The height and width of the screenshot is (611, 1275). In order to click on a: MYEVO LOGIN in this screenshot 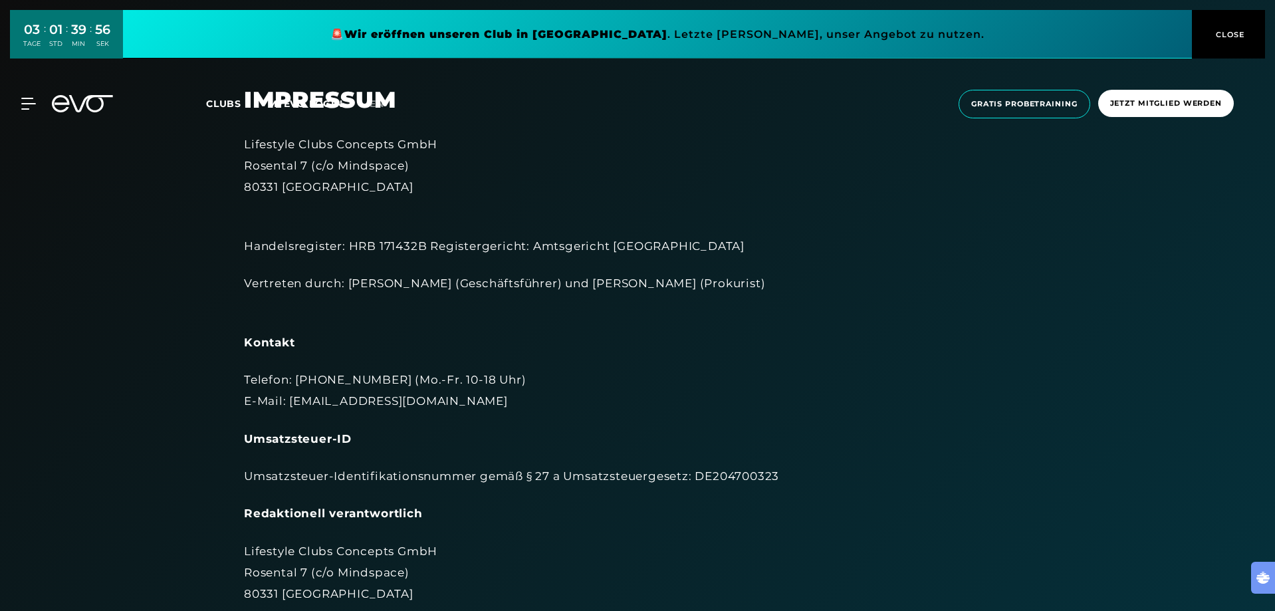, I will do `click(305, 104)`.